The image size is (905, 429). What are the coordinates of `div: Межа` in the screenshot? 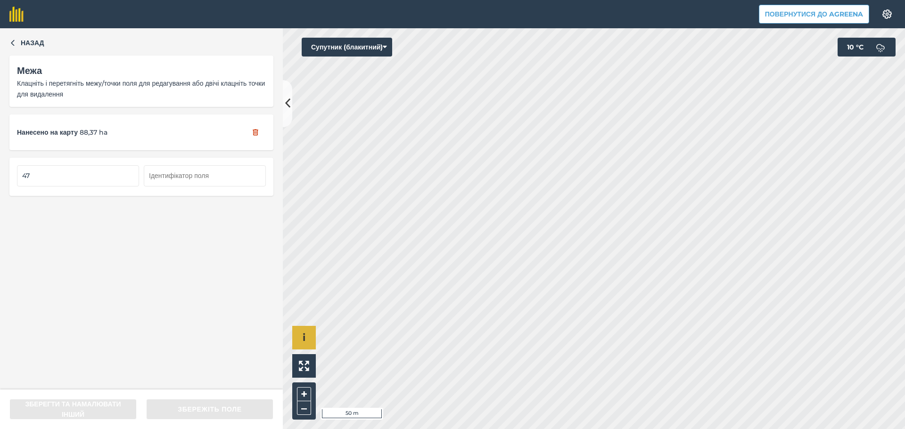 It's located at (141, 71).